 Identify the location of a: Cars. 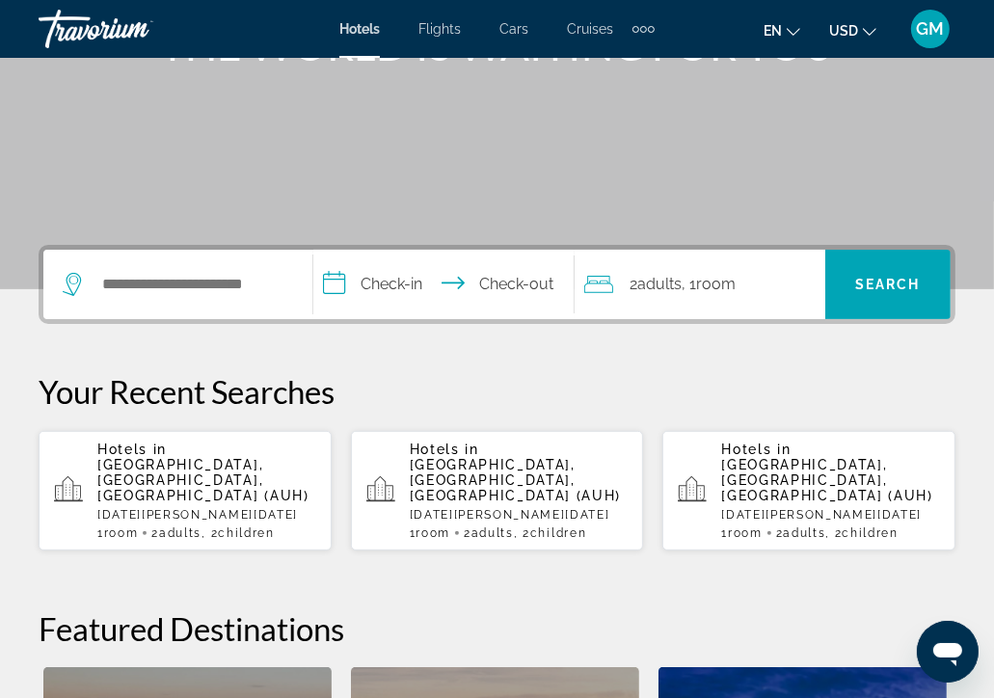
(514, 29).